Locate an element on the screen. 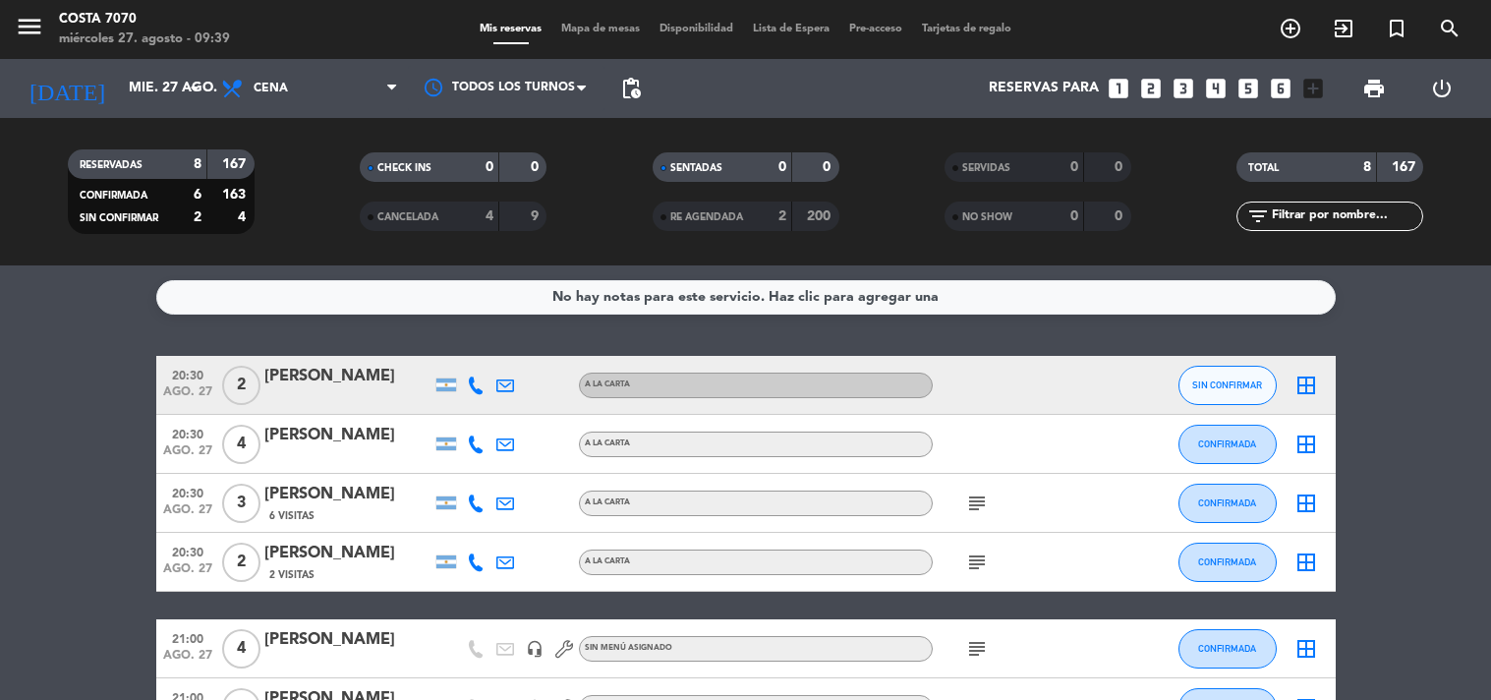 The image size is (1491, 700). strong: 200 is located at coordinates (820, 216).